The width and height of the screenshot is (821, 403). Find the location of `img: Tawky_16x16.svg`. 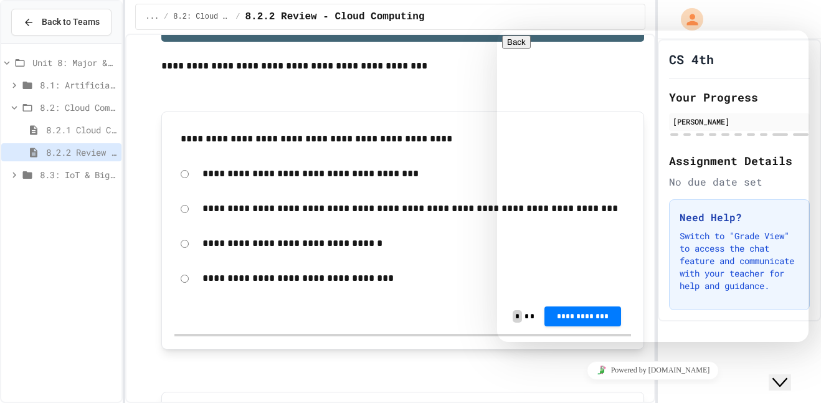

img: Tawky_16x16.svg is located at coordinates (105, 14).